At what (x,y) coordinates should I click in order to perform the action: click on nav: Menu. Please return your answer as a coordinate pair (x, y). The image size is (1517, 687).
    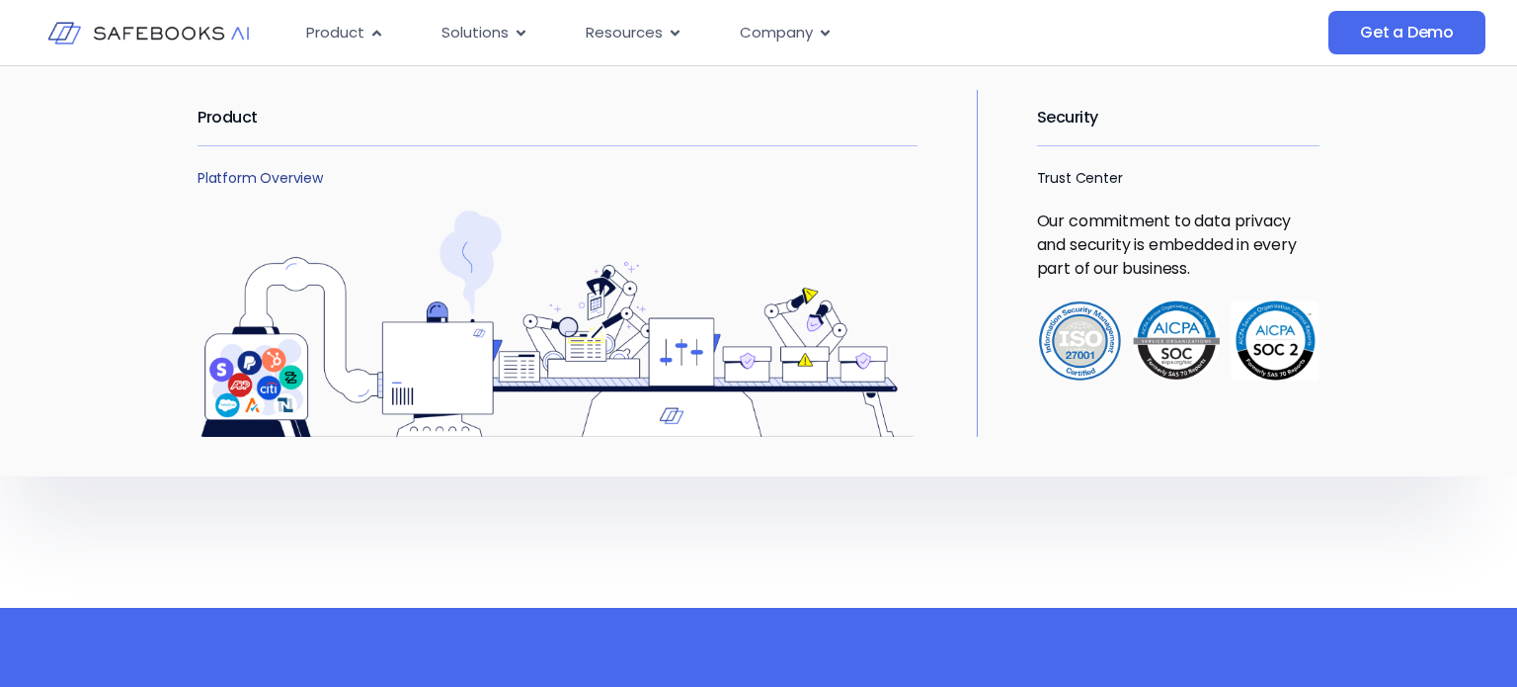
    Looking at the image, I should click on (722, 33).